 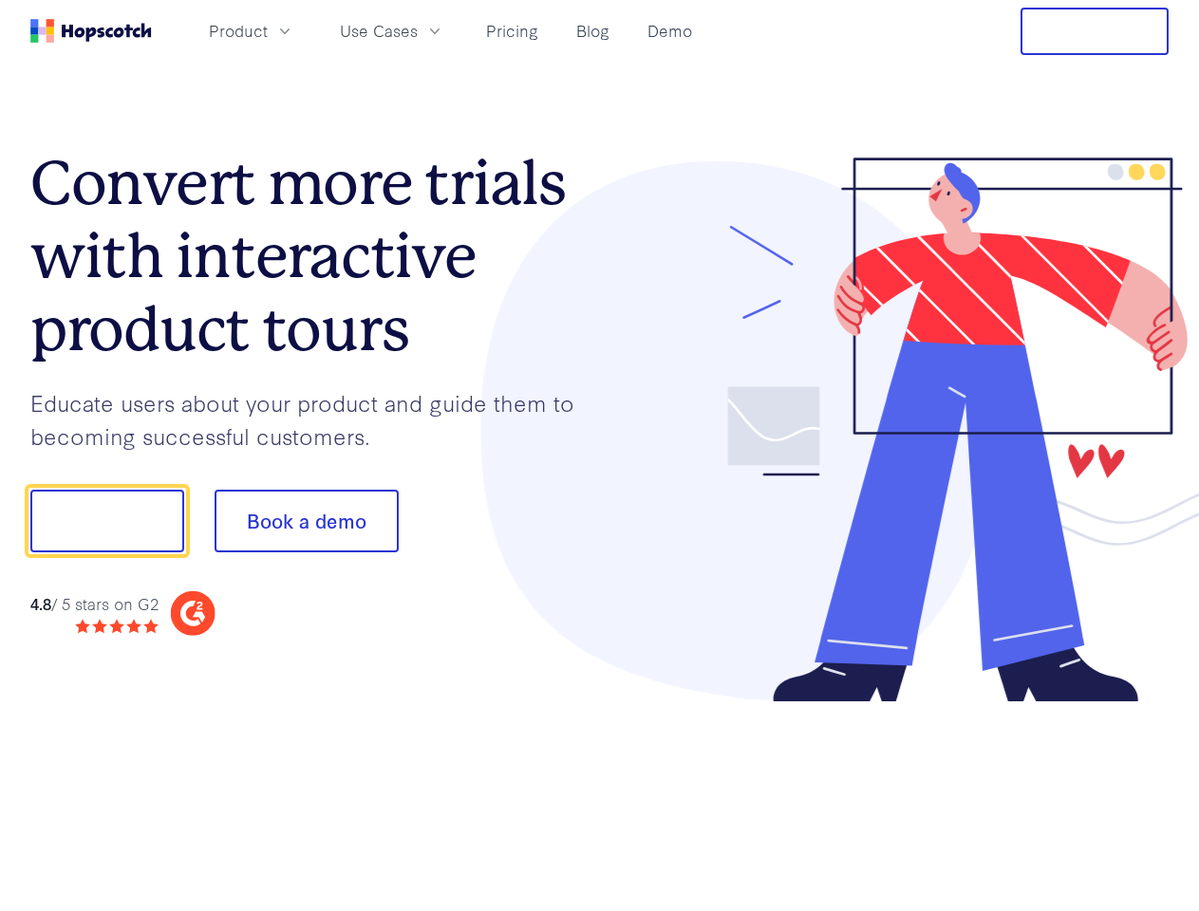 I want to click on button: Show me!, so click(x=107, y=521).